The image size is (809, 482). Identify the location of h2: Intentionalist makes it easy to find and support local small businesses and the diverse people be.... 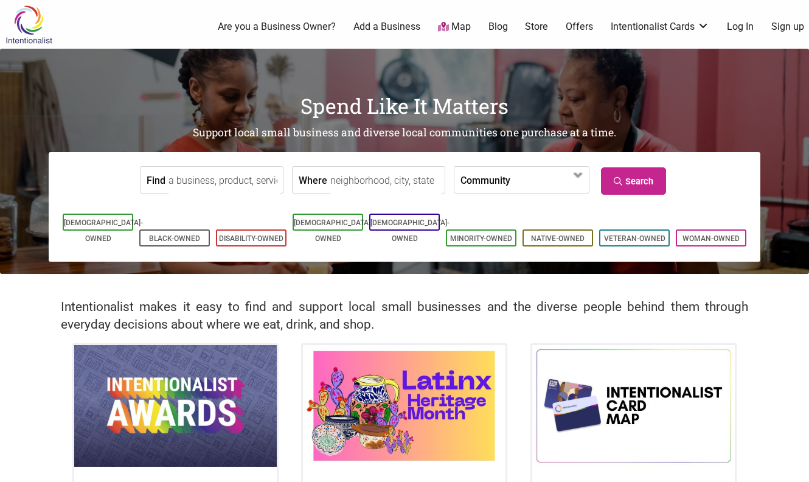
(405, 316).